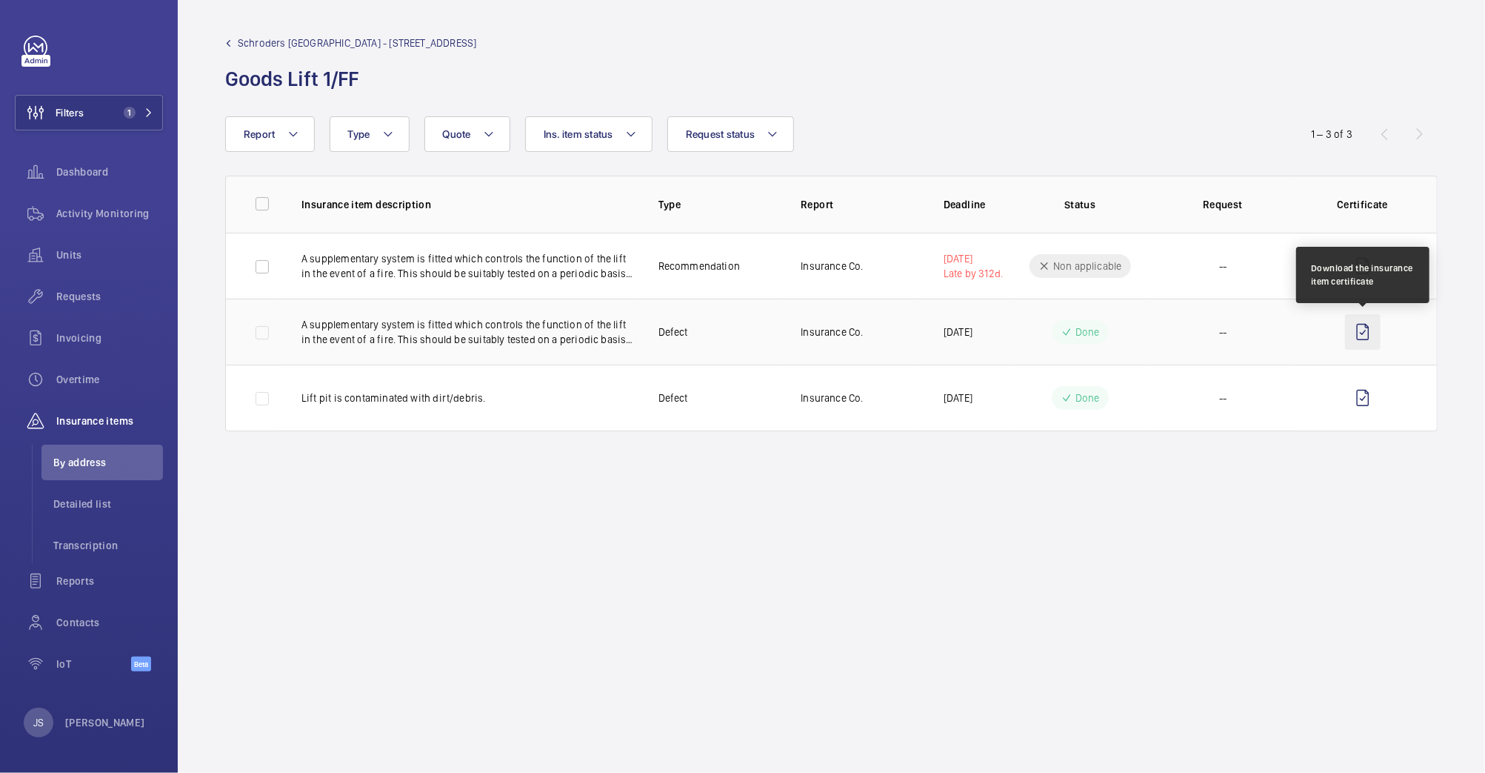 Image resolution: width=1485 pixels, height=773 pixels. Describe the element at coordinates (1362, 204) in the screenshot. I see `p: Certificate` at that location.